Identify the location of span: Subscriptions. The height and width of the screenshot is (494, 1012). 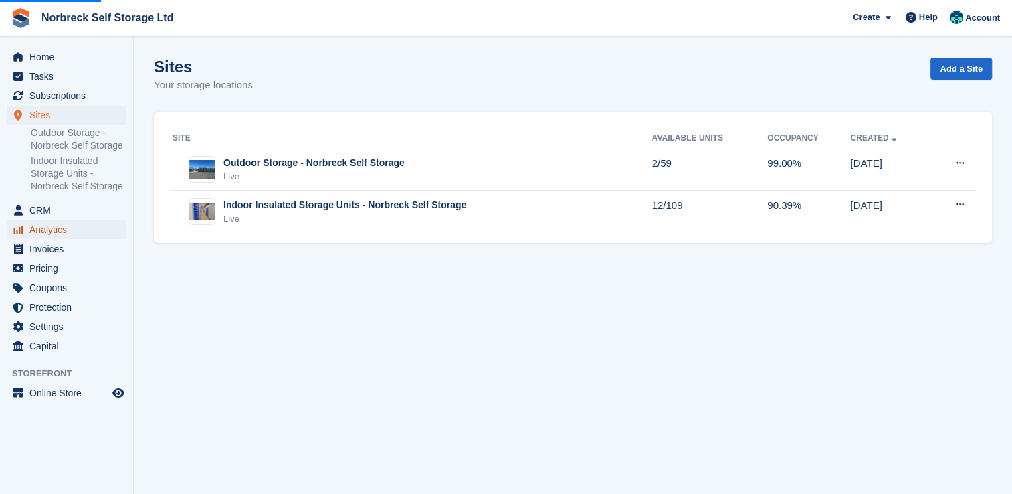
(70, 96).